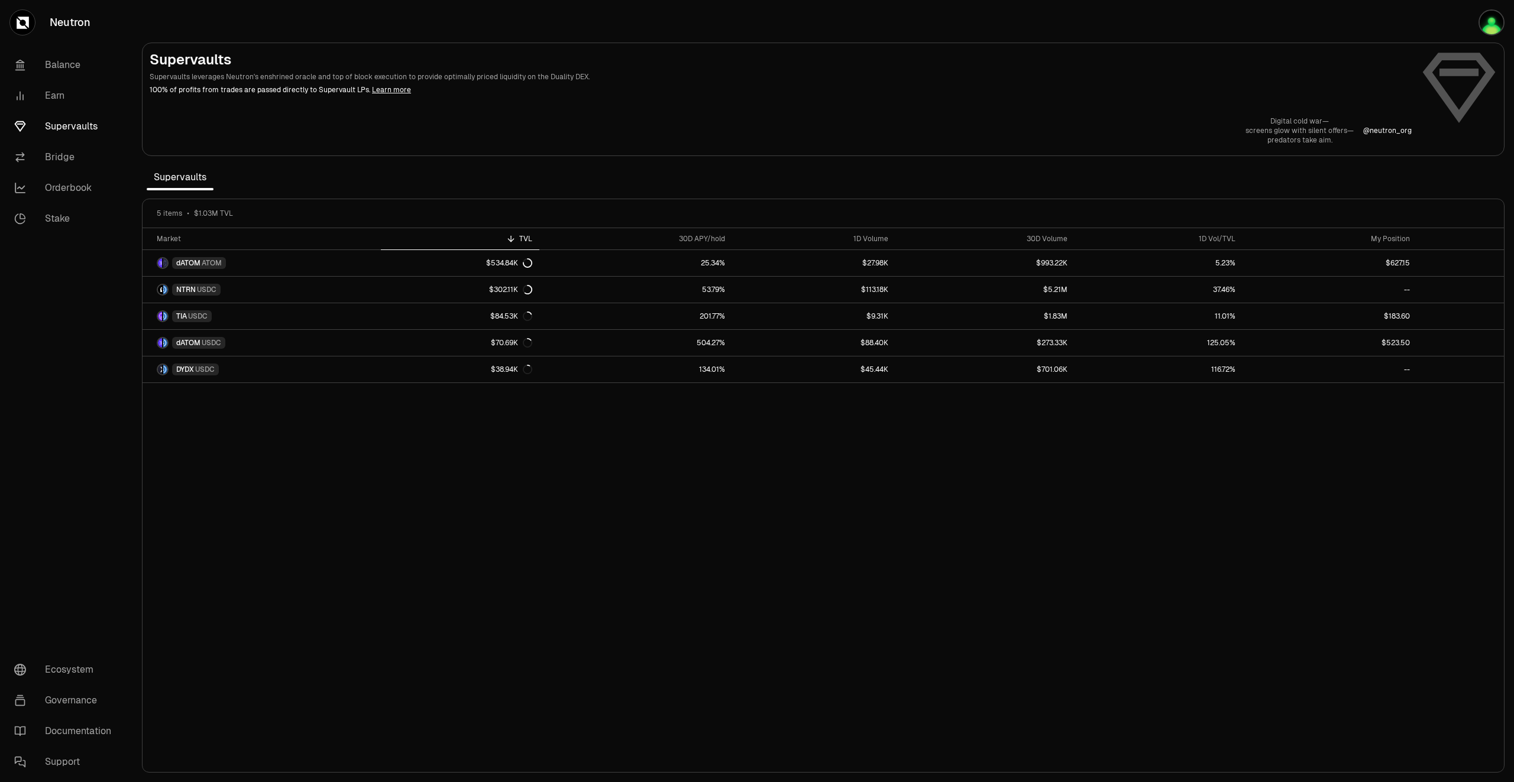  What do you see at coordinates (261, 343) in the screenshot?
I see `a: dATOM LogoUSDC LogodATOMUSDC` at bounding box center [261, 343].